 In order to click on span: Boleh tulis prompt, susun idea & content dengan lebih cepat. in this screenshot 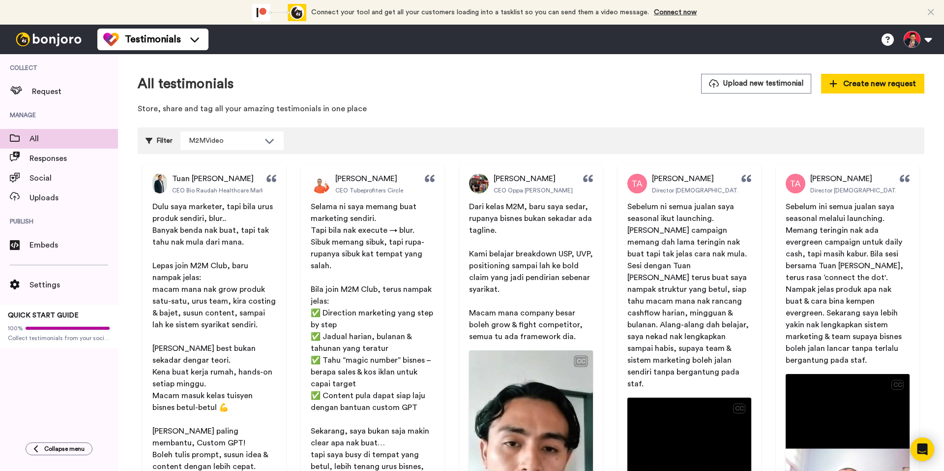, I will do `click(211, 460)`.